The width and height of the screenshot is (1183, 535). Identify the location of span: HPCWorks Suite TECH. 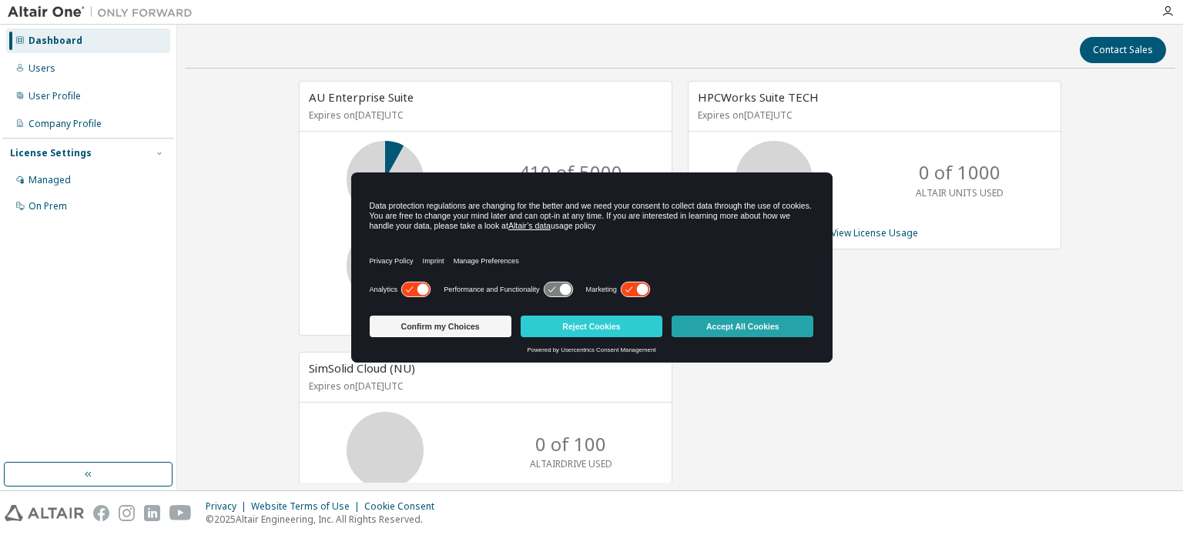
(758, 97).